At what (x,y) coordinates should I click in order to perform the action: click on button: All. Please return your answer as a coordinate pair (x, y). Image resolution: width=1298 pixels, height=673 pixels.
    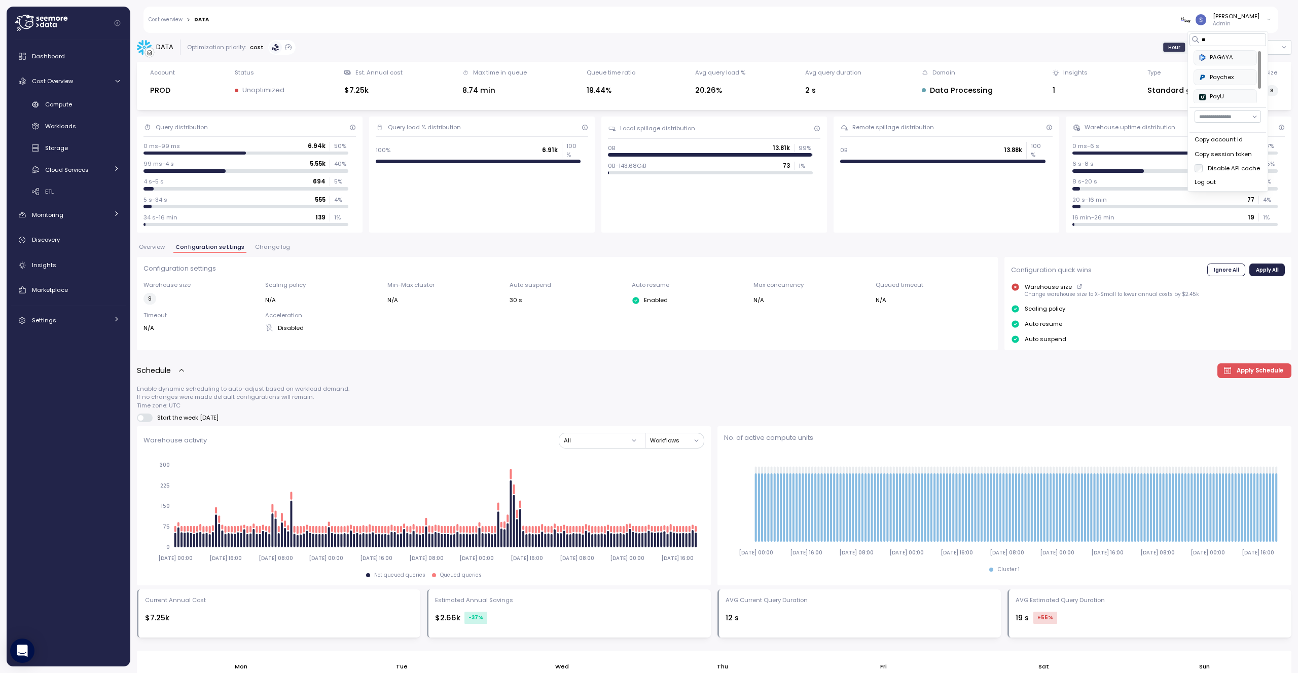
    Looking at the image, I should click on (600, 441).